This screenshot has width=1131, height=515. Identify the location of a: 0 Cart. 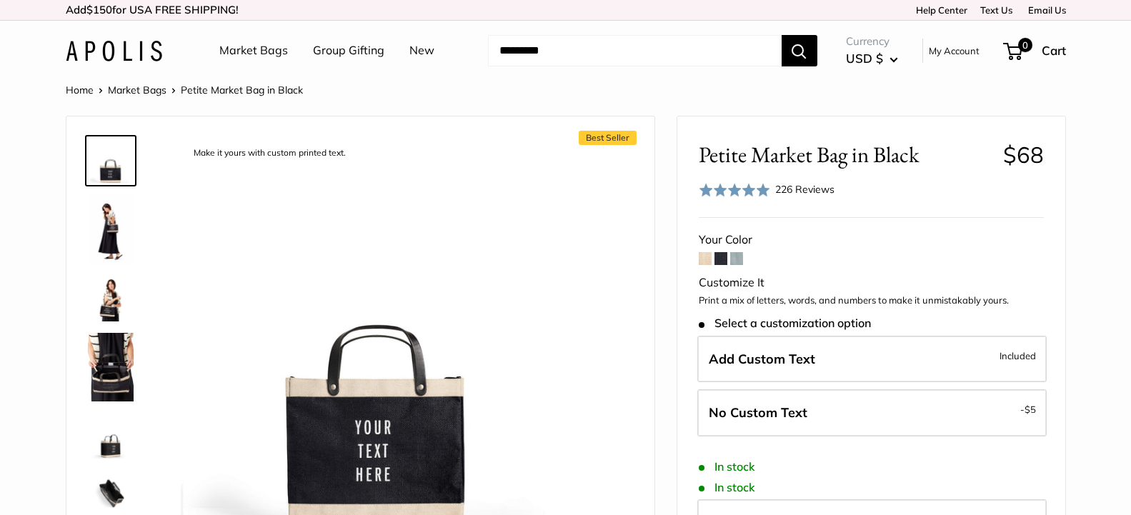
(1035, 51).